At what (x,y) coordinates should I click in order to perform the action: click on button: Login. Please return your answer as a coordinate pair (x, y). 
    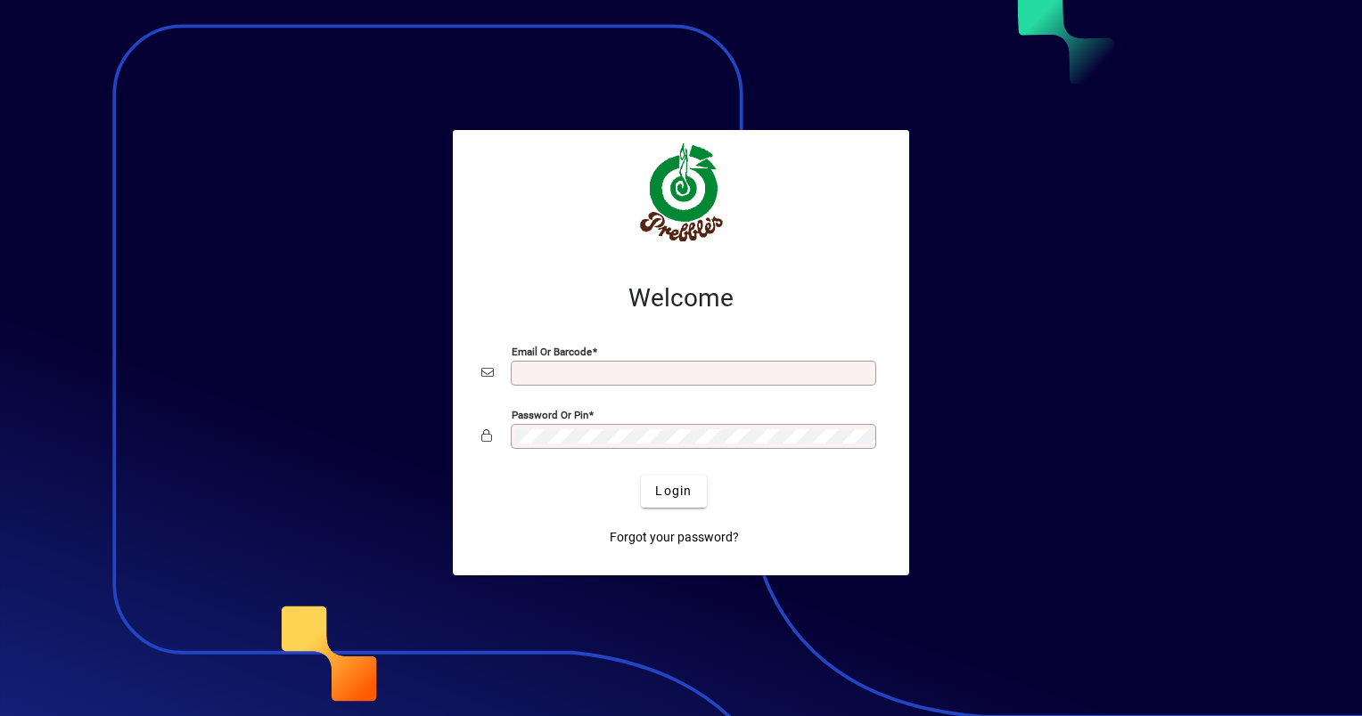
    Looking at the image, I should click on (673, 492).